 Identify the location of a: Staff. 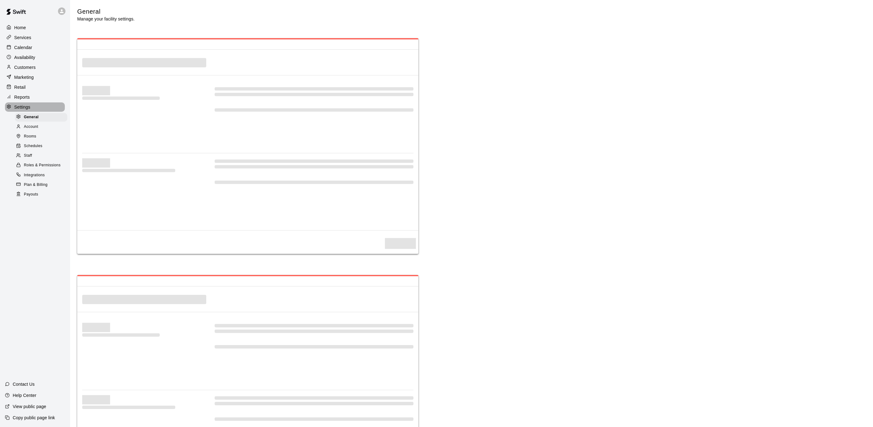
(42, 156).